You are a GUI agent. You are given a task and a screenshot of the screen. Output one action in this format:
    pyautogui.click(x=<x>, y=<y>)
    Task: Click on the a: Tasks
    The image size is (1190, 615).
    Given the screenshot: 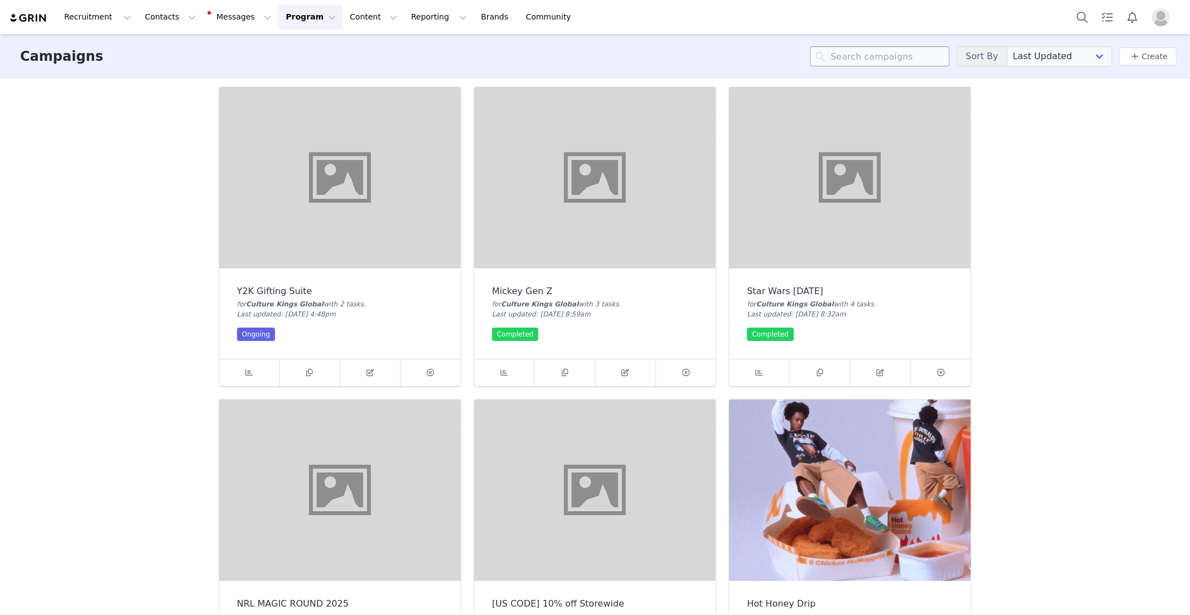 What is the action you would take?
    pyautogui.click(x=1108, y=17)
    